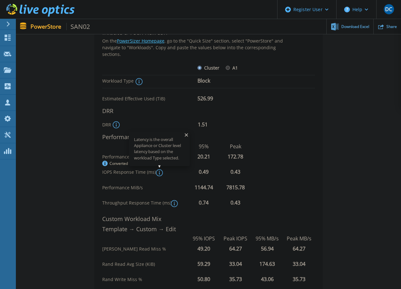  What do you see at coordinates (141, 41) in the screenshot?
I see `a: PowerSizer Homepage` at bounding box center [141, 41].